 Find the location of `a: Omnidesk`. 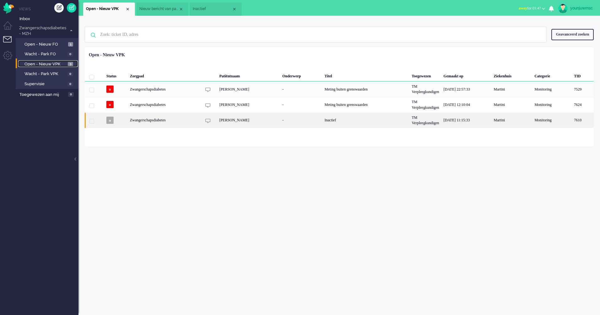

a: Omnidesk is located at coordinates (8, 6).